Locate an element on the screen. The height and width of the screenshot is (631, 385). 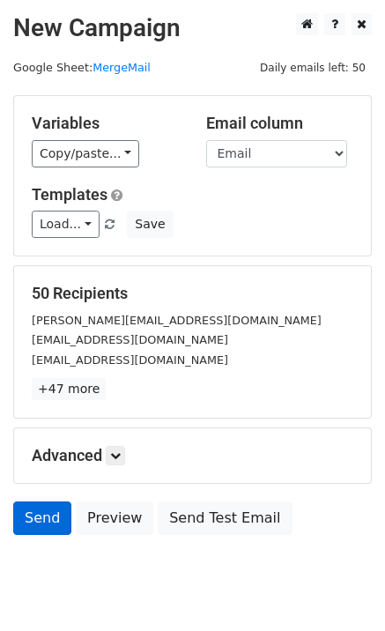
h5: Email column is located at coordinates (280, 123).